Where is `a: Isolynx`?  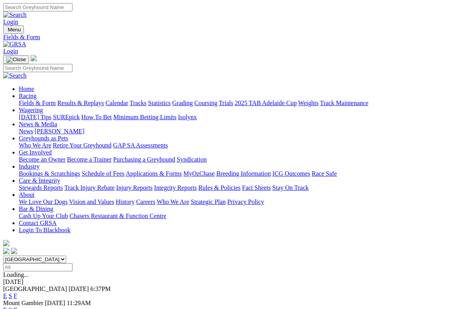 a: Isolynx is located at coordinates (187, 117).